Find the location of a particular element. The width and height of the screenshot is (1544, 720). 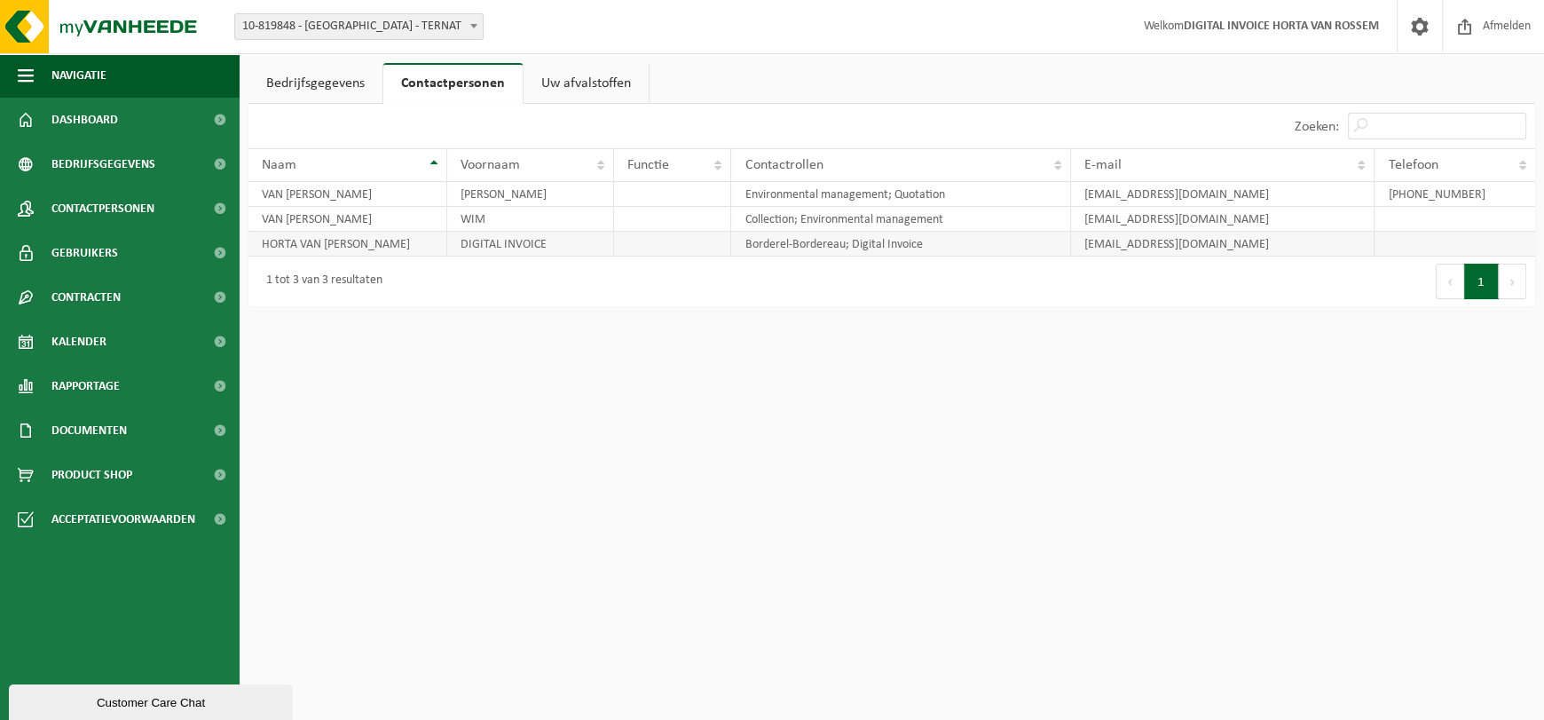

span: 10-819848 - HORTA VAN ROSSEM - TERNAT is located at coordinates (359, 27).